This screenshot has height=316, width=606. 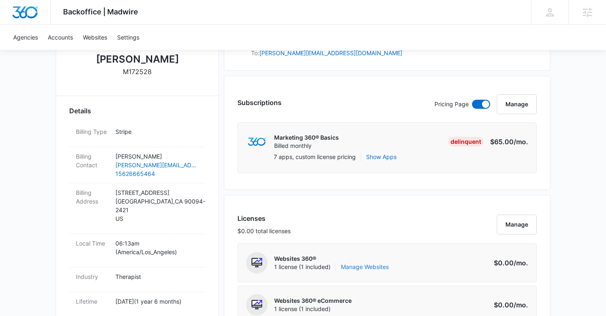 What do you see at coordinates (92, 132) in the screenshot?
I see `dt: Billing Type` at bounding box center [92, 132].